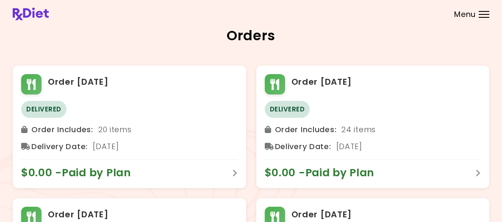 The width and height of the screenshot is (502, 222). I want to click on h2: Orders, so click(251, 36).